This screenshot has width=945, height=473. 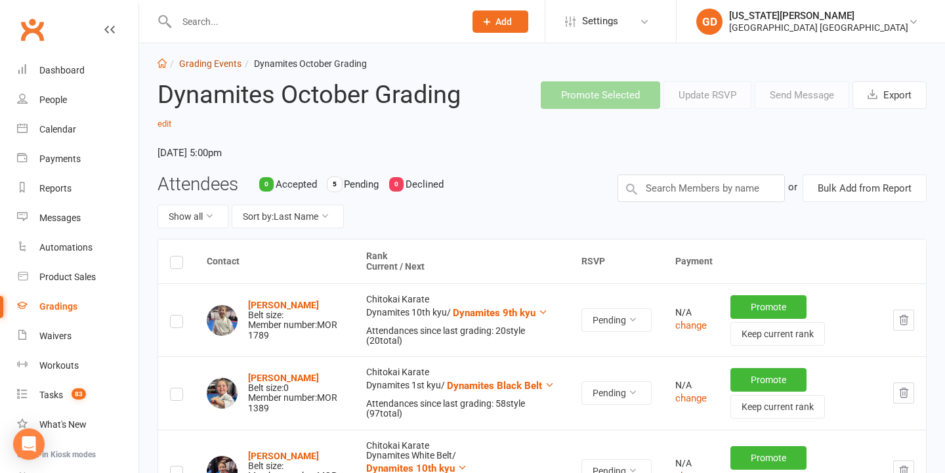 I want to click on div: GD, so click(x=709, y=22).